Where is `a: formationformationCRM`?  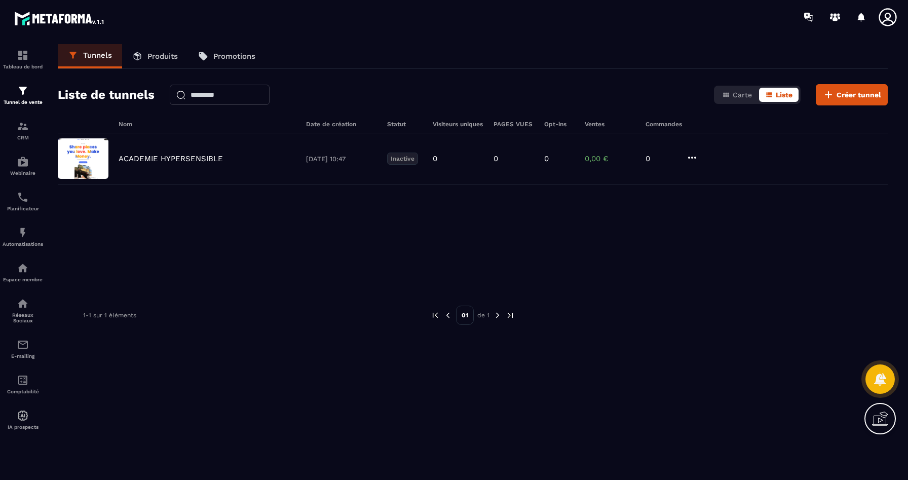 a: formationformationCRM is located at coordinates (23, 130).